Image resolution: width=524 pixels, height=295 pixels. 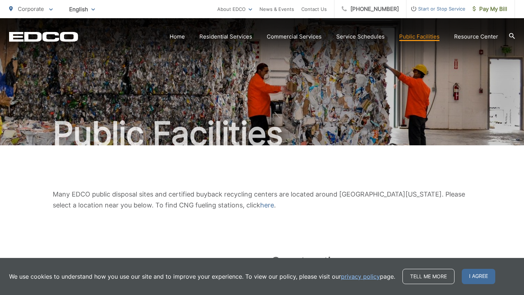 What do you see at coordinates (267, 205) in the screenshot?
I see `a: here` at bounding box center [267, 205].